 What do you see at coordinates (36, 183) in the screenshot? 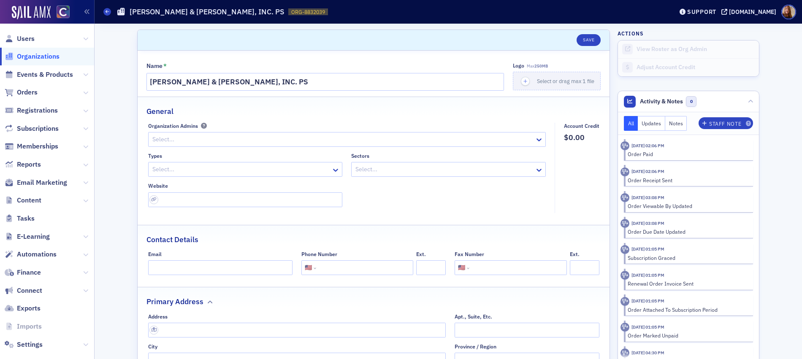
I see `a: Email Marketing` at bounding box center [36, 183].